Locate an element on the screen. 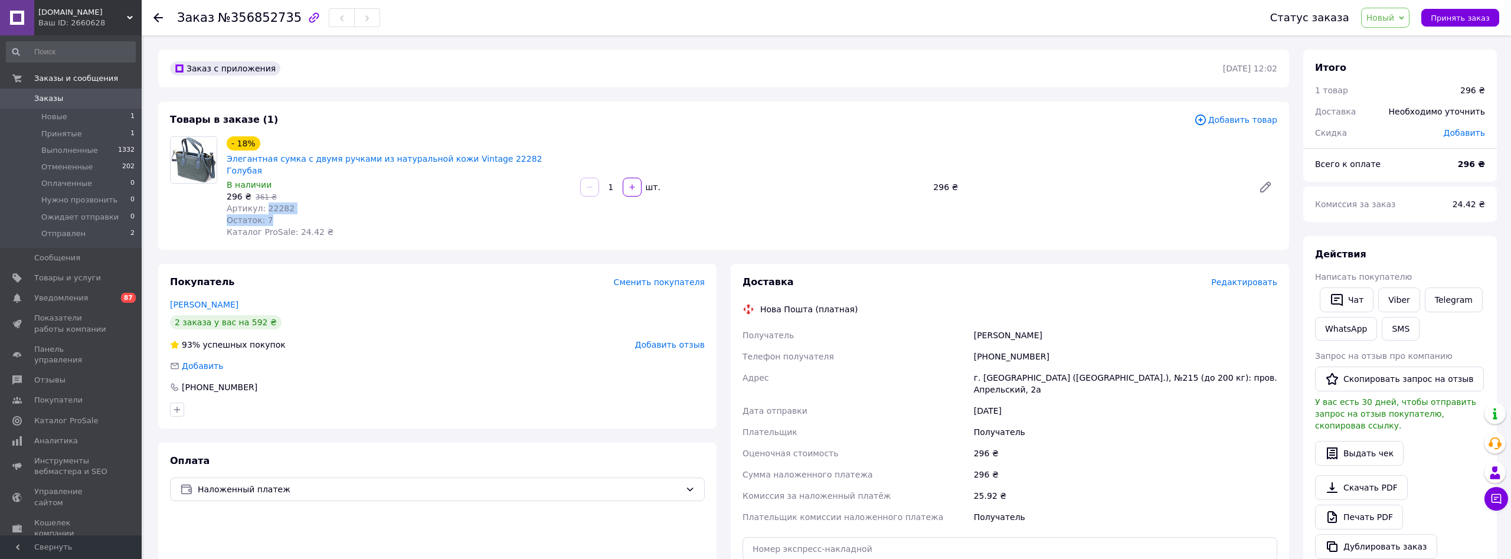 This screenshot has width=1511, height=559. span: Уведомления is located at coordinates (61, 298).